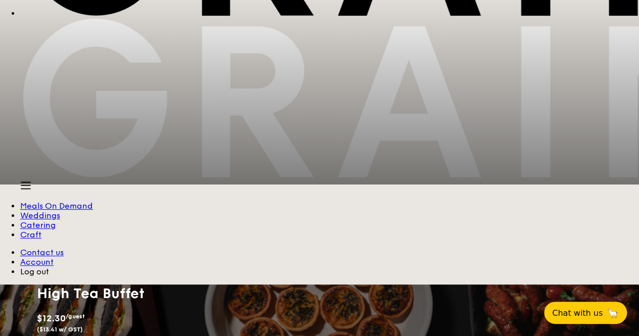 The image size is (639, 336). What do you see at coordinates (329, 205) in the screenshot?
I see `a: Meals On Demand` at bounding box center [329, 205].